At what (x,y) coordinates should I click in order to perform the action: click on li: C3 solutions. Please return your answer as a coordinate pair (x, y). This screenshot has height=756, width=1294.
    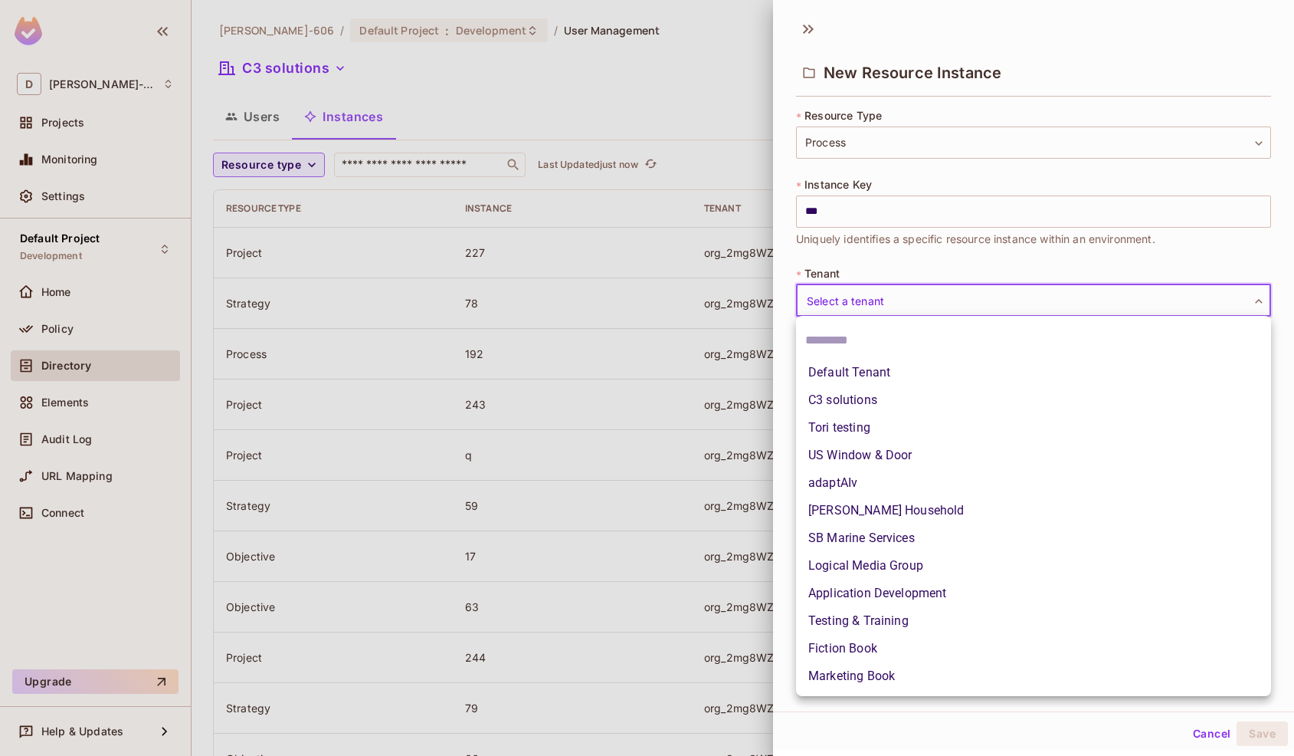
    Looking at the image, I should click on (1034, 400).